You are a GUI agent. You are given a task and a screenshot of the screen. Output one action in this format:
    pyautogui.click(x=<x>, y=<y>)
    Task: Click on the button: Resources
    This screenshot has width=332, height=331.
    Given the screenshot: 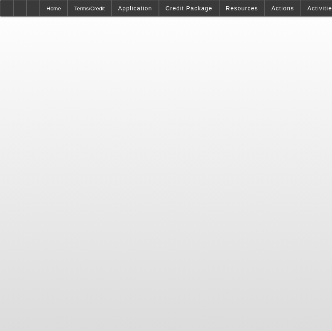 What is the action you would take?
    pyautogui.click(x=242, y=8)
    